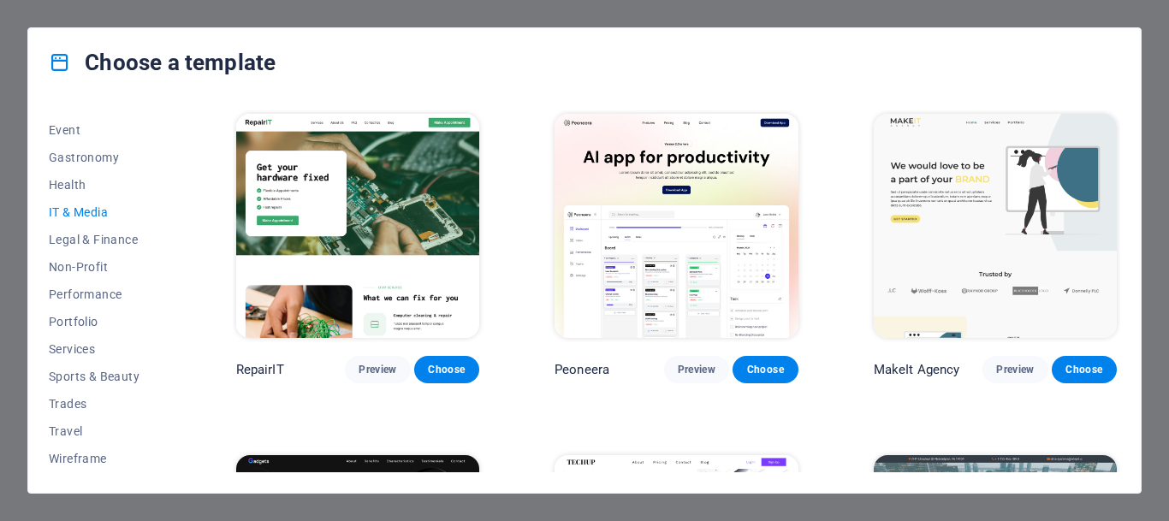 The image size is (1169, 521). I want to click on button: Health, so click(104, 185).